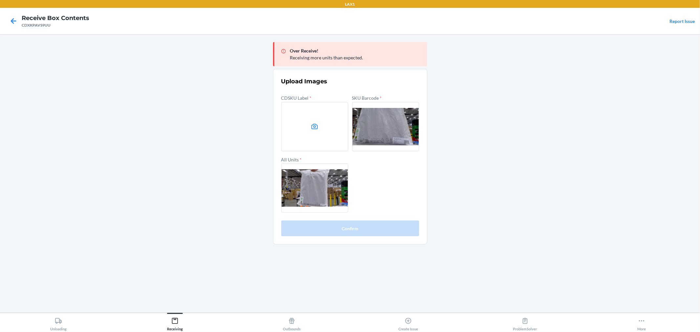  I want to click on button: Receiving, so click(175, 322).